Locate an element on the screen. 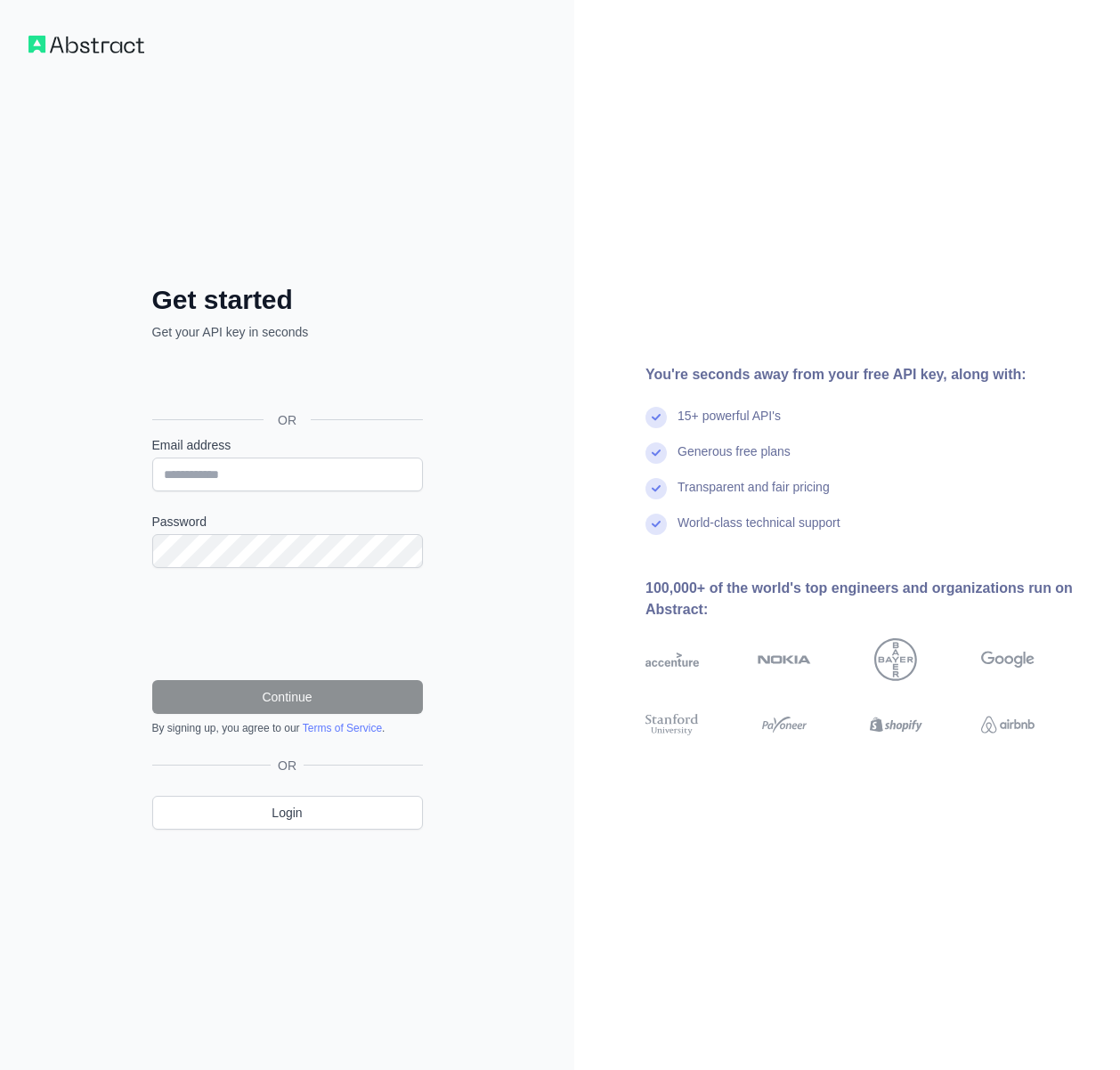 This screenshot has width=1120, height=1070. label: Password is located at coordinates (287, 522).